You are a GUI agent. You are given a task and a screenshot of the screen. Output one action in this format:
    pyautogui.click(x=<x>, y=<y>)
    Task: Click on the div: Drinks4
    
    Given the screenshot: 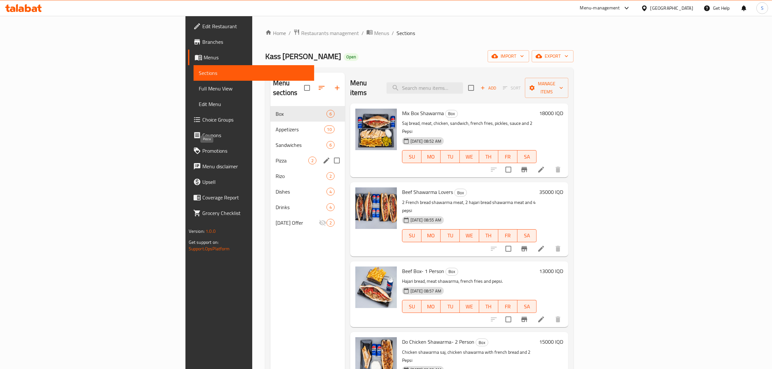 What is the action you would take?
    pyautogui.click(x=308, y=207)
    